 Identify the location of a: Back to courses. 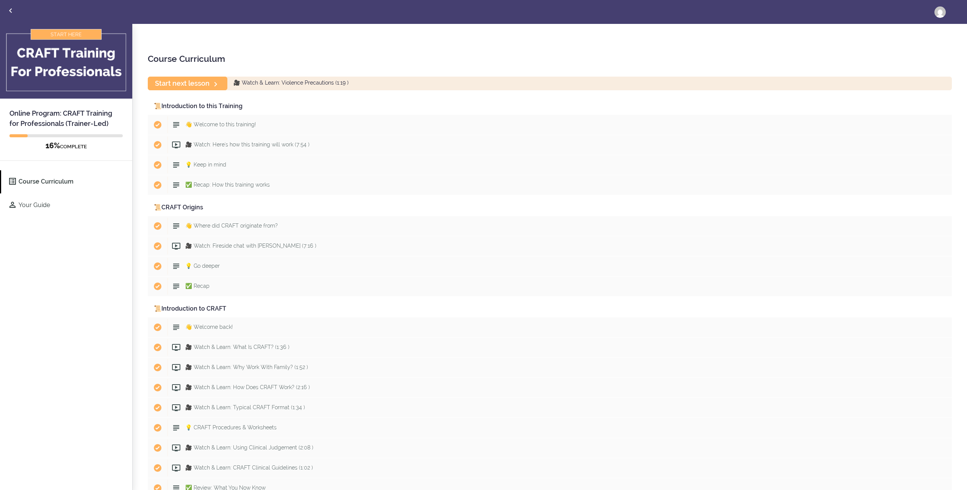
(11, 11).